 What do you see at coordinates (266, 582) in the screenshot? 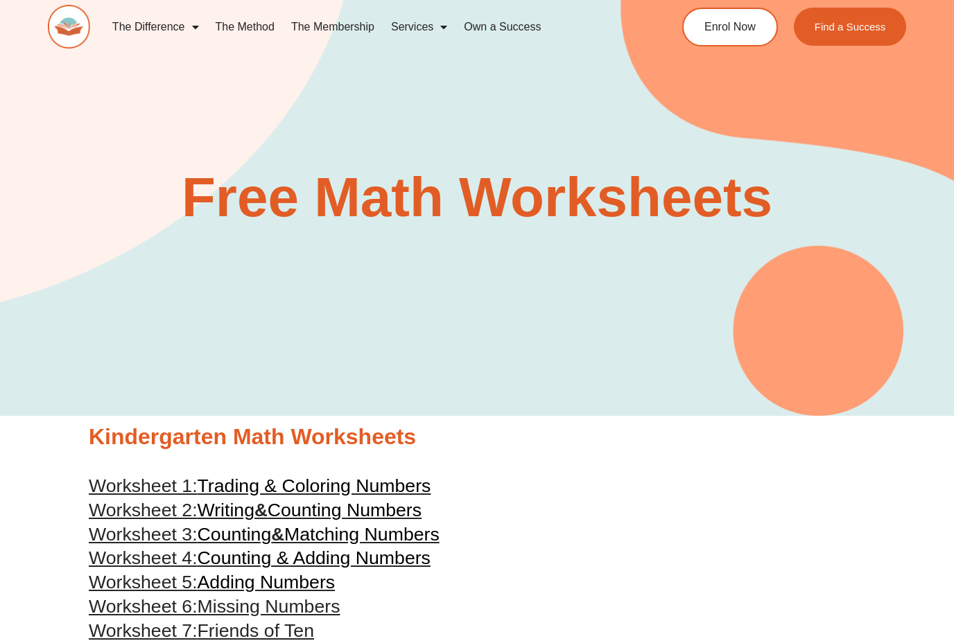
I see `span: Adding Numbers` at bounding box center [266, 582].